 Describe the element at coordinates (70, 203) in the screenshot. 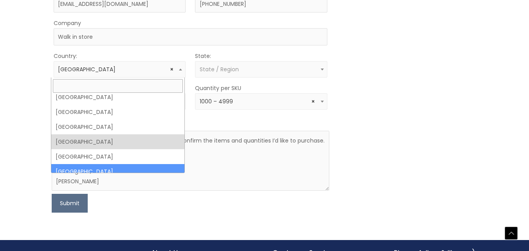

I see `button: Submit` at that location.